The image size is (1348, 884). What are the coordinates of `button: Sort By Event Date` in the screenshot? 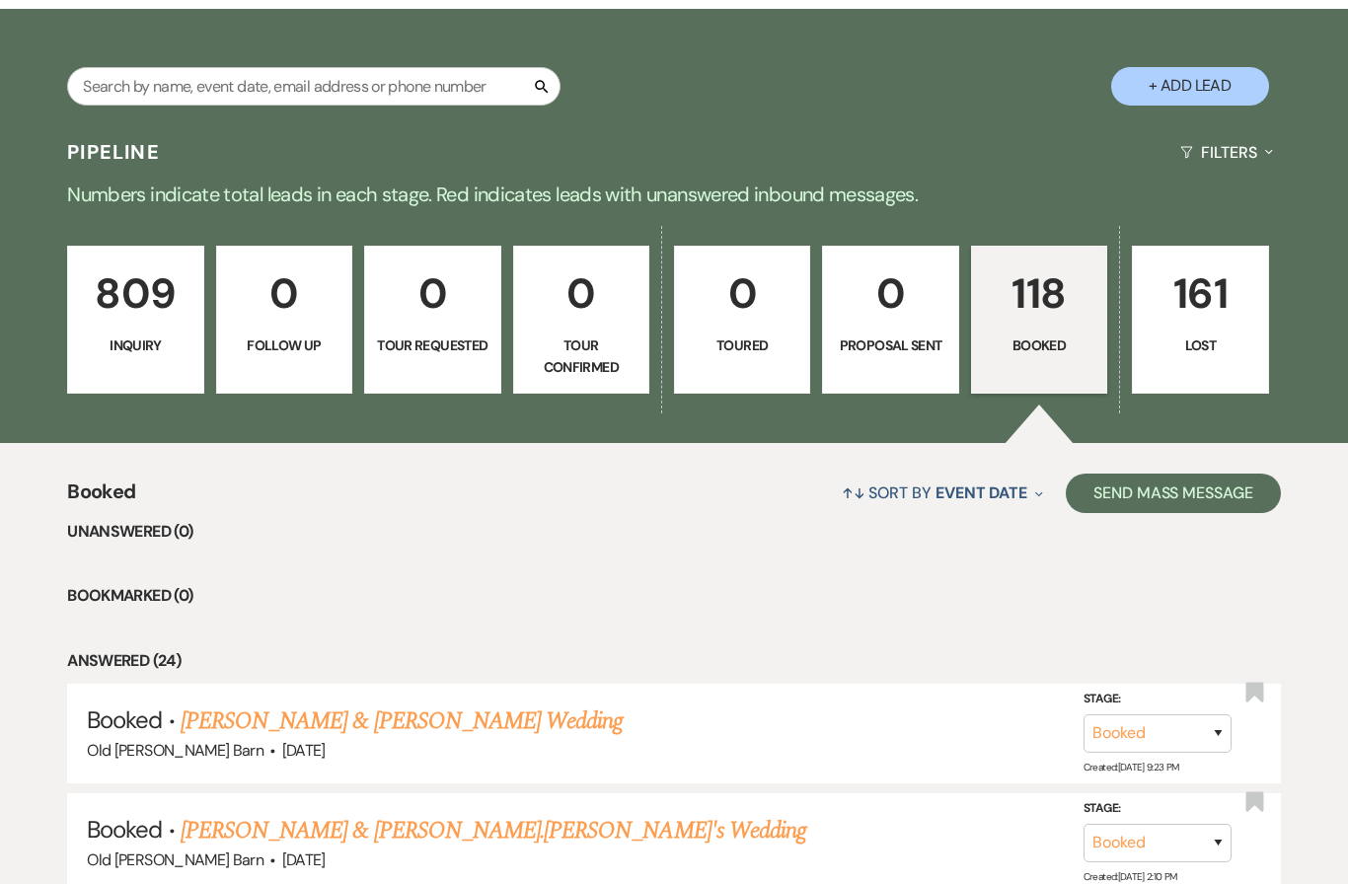 It's located at (942, 492).